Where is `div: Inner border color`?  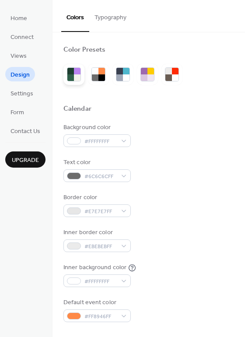 div: Inner border color is located at coordinates (96, 232).